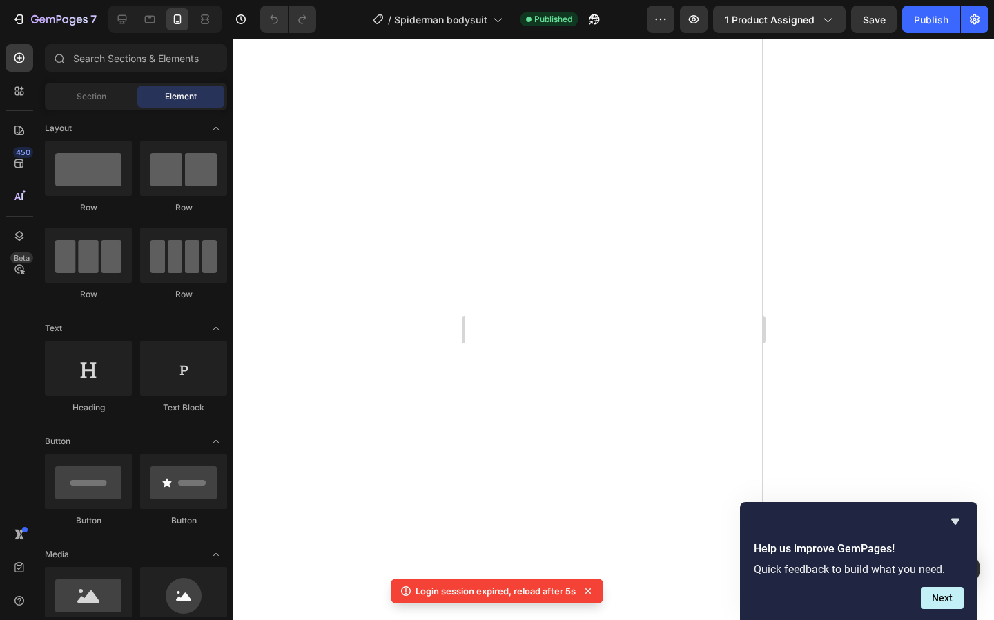 The height and width of the screenshot is (620, 994). I want to click on div: Beta, so click(21, 258).